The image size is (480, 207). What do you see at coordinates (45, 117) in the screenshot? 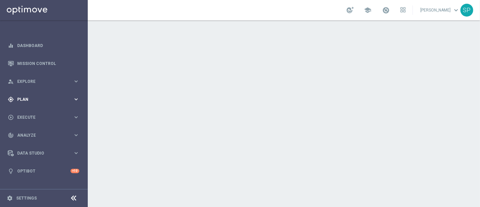
I see `span: Execute` at bounding box center [45, 117].